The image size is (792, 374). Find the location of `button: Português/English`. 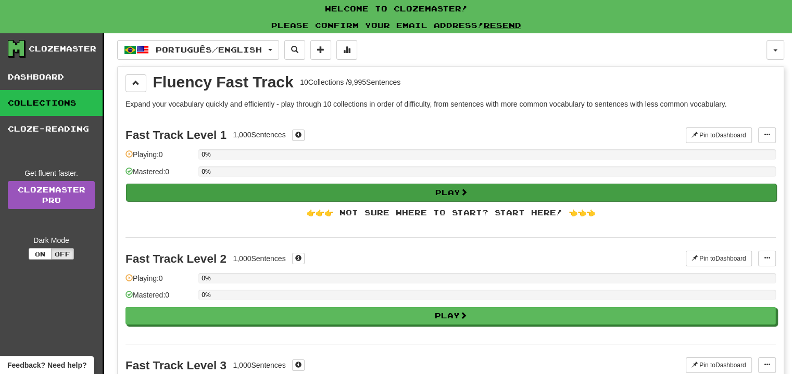

button: Português/English is located at coordinates (198, 50).